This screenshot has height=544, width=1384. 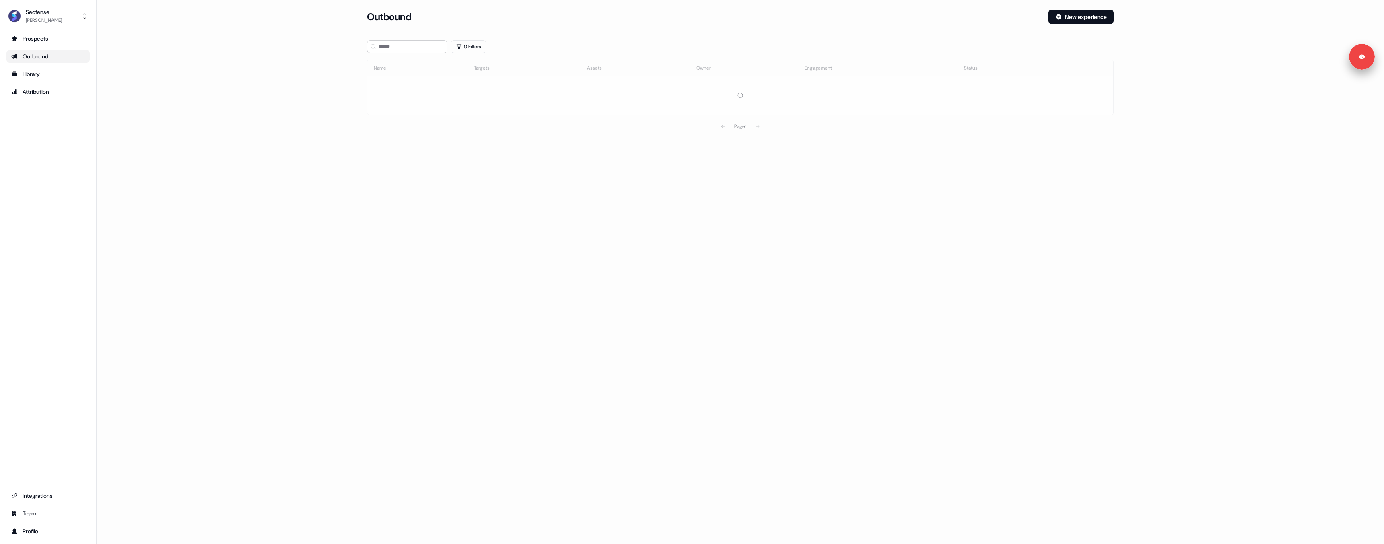 I want to click on div: Prospects, so click(x=48, y=39).